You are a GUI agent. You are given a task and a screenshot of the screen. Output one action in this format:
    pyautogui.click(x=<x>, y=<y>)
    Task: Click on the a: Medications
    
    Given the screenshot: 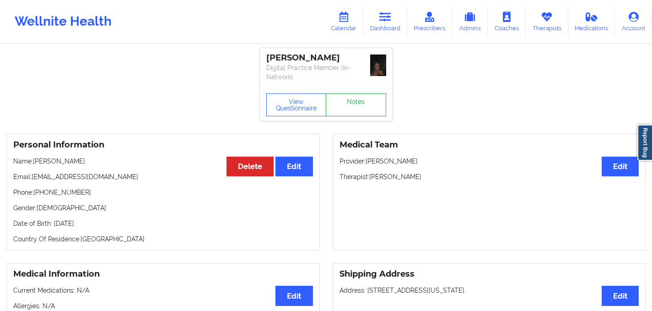 What is the action you would take?
    pyautogui.click(x=592, y=22)
    